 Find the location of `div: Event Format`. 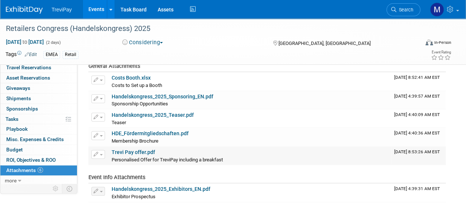

div: Event Format is located at coordinates (419, 44).